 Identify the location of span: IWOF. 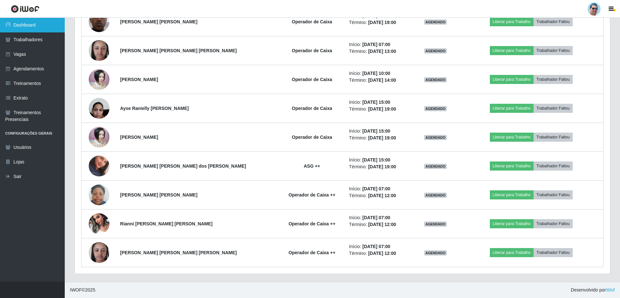
(76, 289).